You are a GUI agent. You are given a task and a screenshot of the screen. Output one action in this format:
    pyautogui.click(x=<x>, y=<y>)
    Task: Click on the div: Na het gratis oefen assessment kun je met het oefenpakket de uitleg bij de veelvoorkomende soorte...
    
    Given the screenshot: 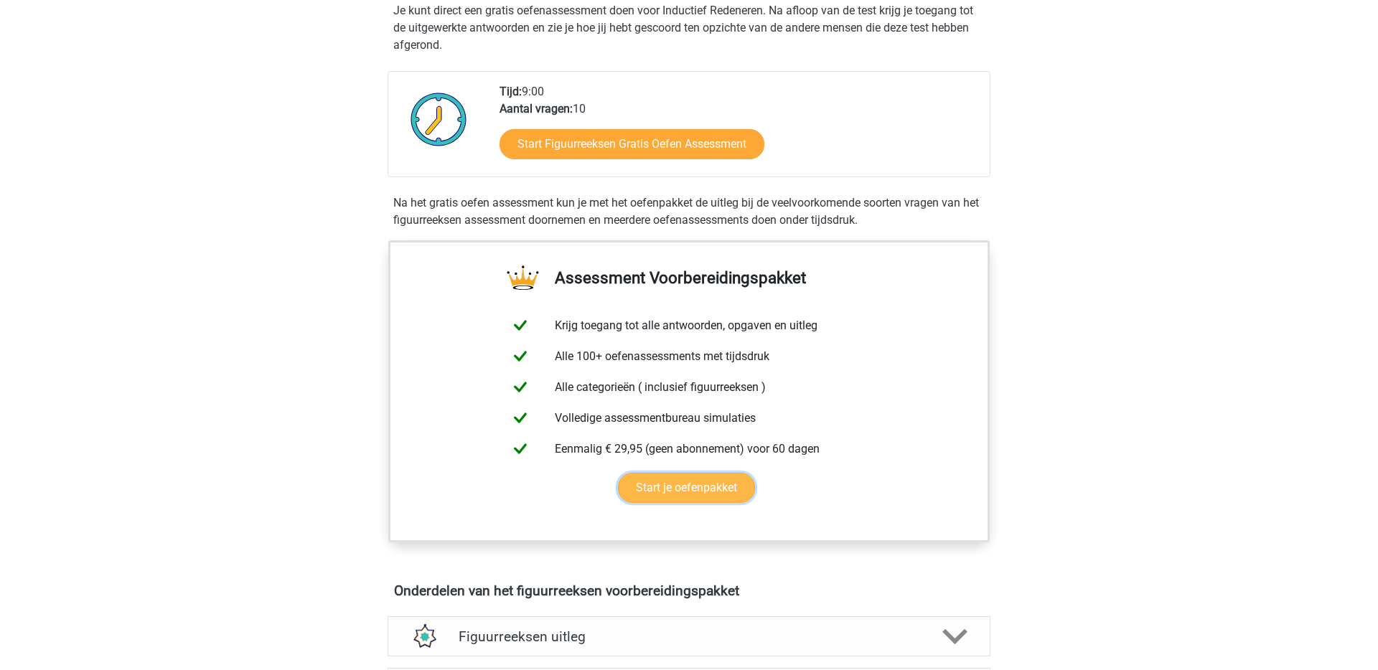 What is the action you would take?
    pyautogui.click(x=689, y=212)
    